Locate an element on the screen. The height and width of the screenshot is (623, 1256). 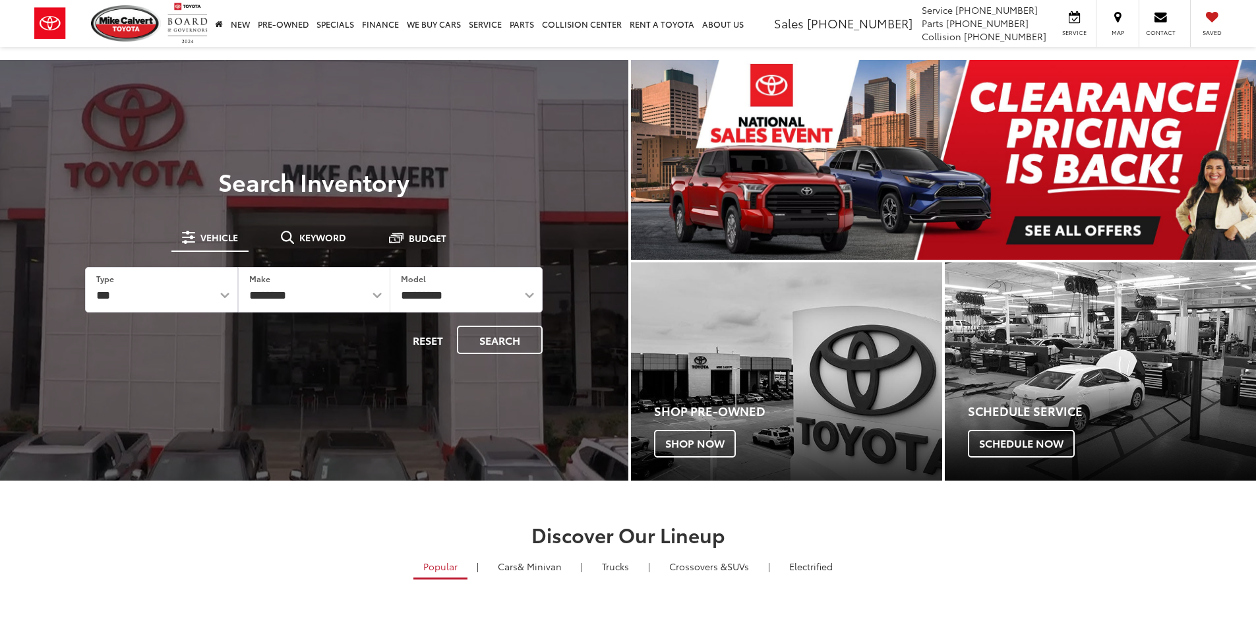
span: Sales is located at coordinates (789, 23).